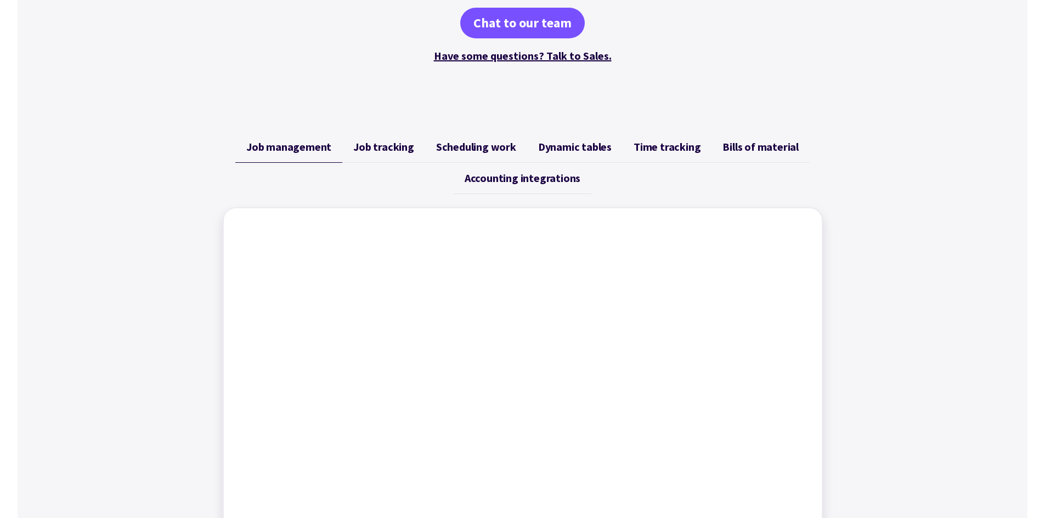 This screenshot has height=518, width=1045. Describe the element at coordinates (476, 147) in the screenshot. I see `span: Scheduling work` at that location.